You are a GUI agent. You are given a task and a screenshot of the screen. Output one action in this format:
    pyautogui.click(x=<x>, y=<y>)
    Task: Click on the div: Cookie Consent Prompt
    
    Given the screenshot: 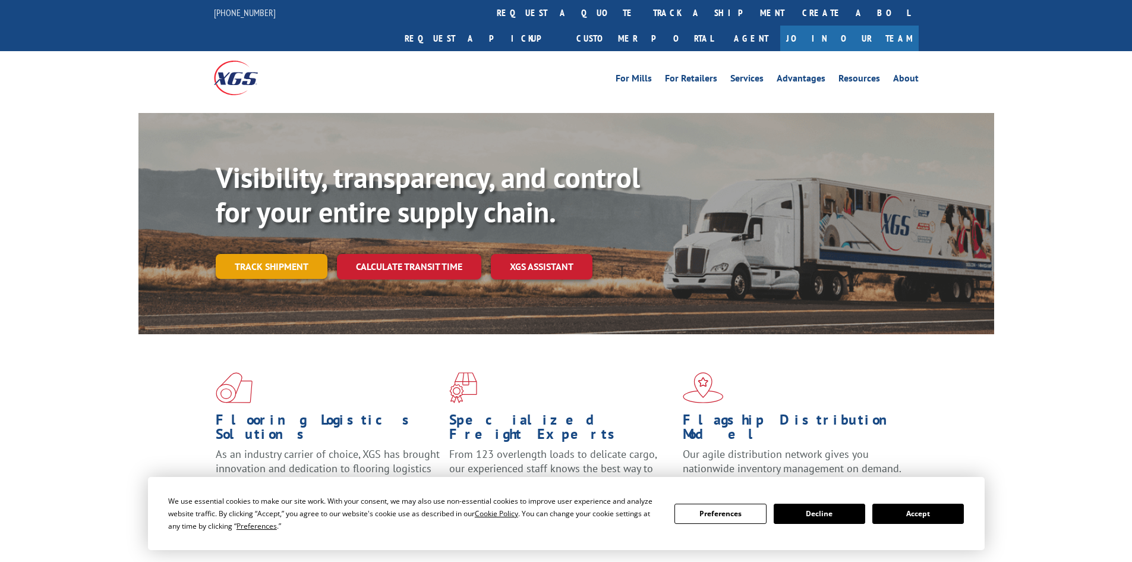 What is the action you would take?
    pyautogui.click(x=566, y=513)
    